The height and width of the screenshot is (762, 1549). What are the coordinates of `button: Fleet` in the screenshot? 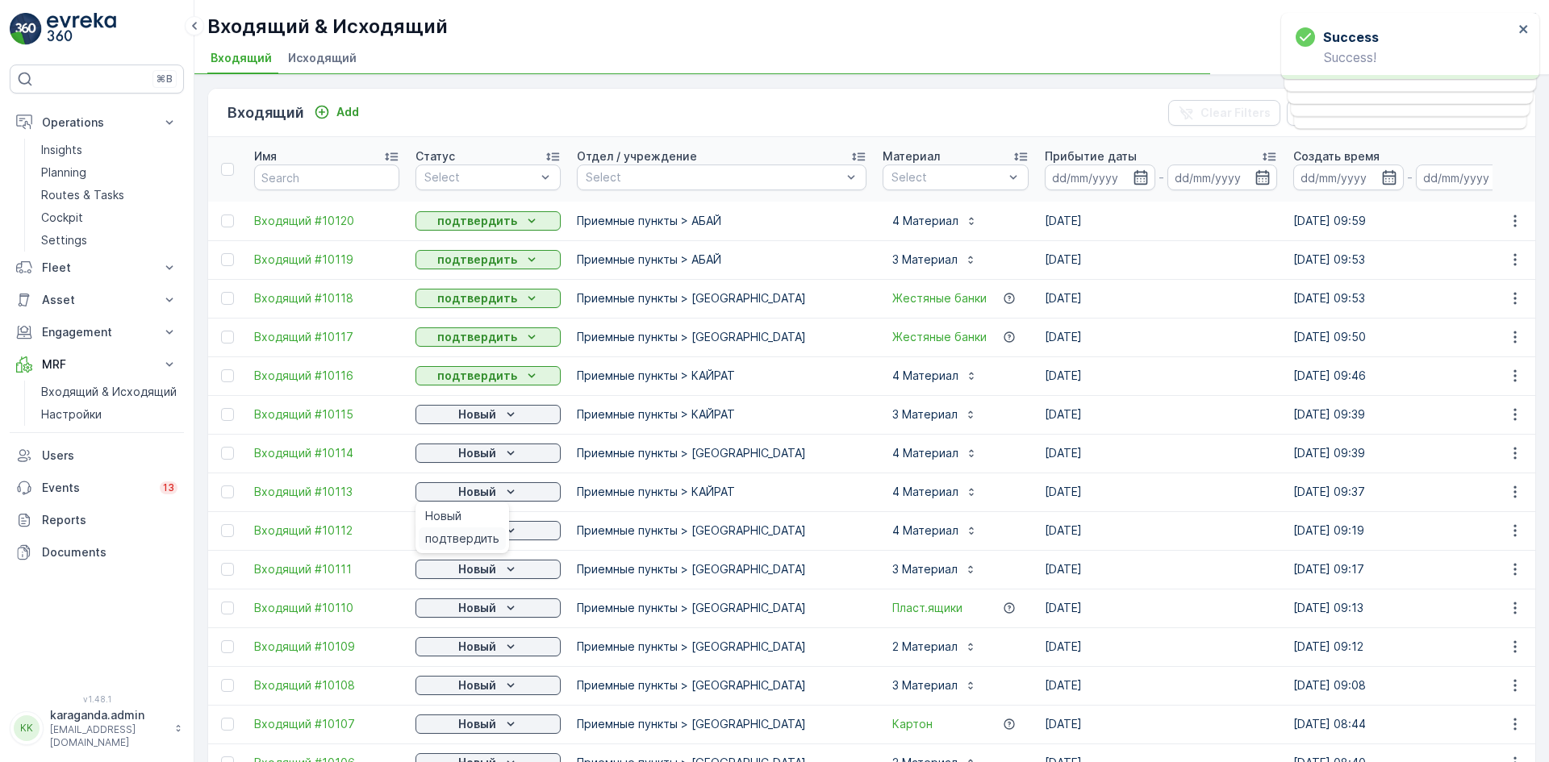 It's located at (97, 268).